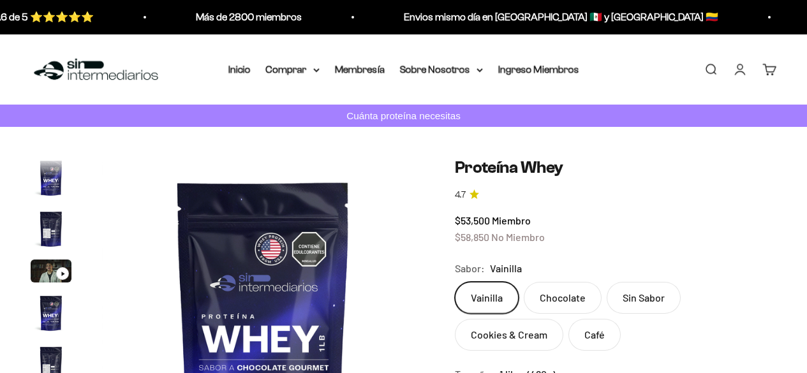  What do you see at coordinates (51, 180) in the screenshot?
I see `button: Ir al artículo 1` at bounding box center [51, 180].